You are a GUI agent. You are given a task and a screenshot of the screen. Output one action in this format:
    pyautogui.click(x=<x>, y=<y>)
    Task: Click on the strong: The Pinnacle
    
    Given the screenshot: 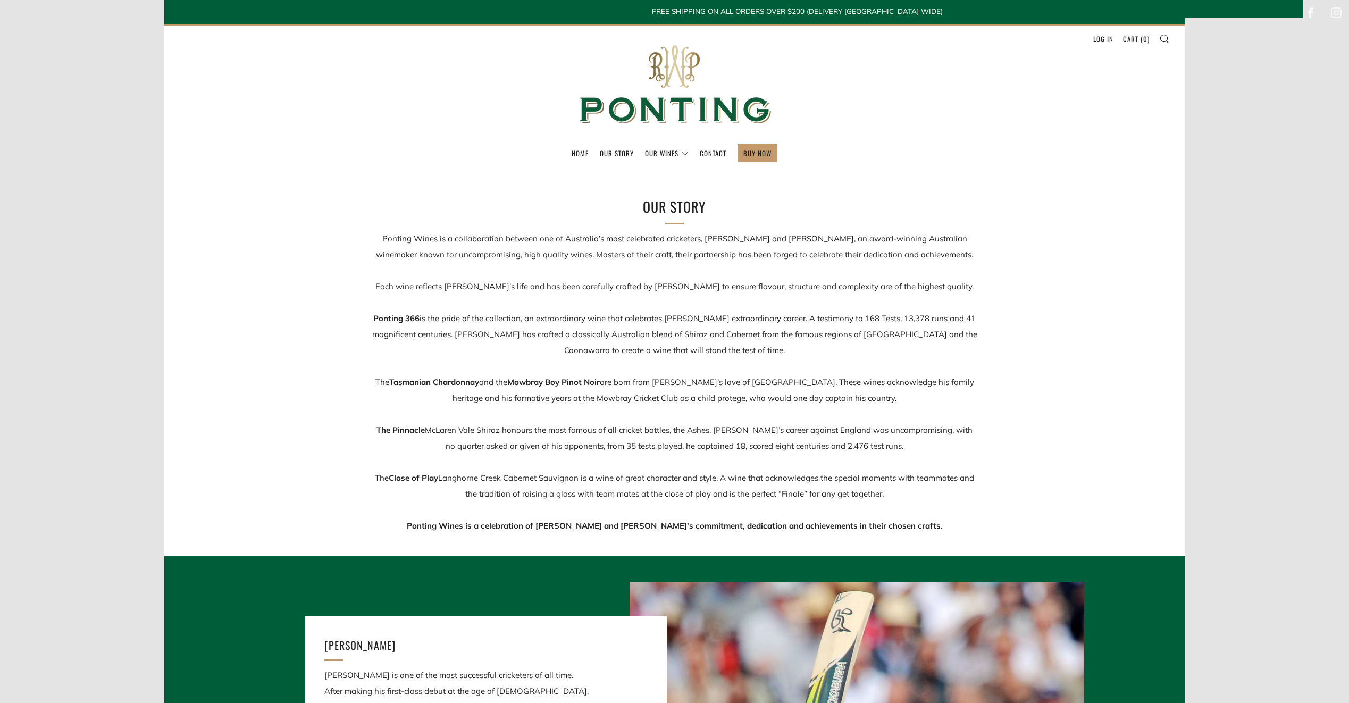 What is the action you would take?
    pyautogui.click(x=400, y=430)
    